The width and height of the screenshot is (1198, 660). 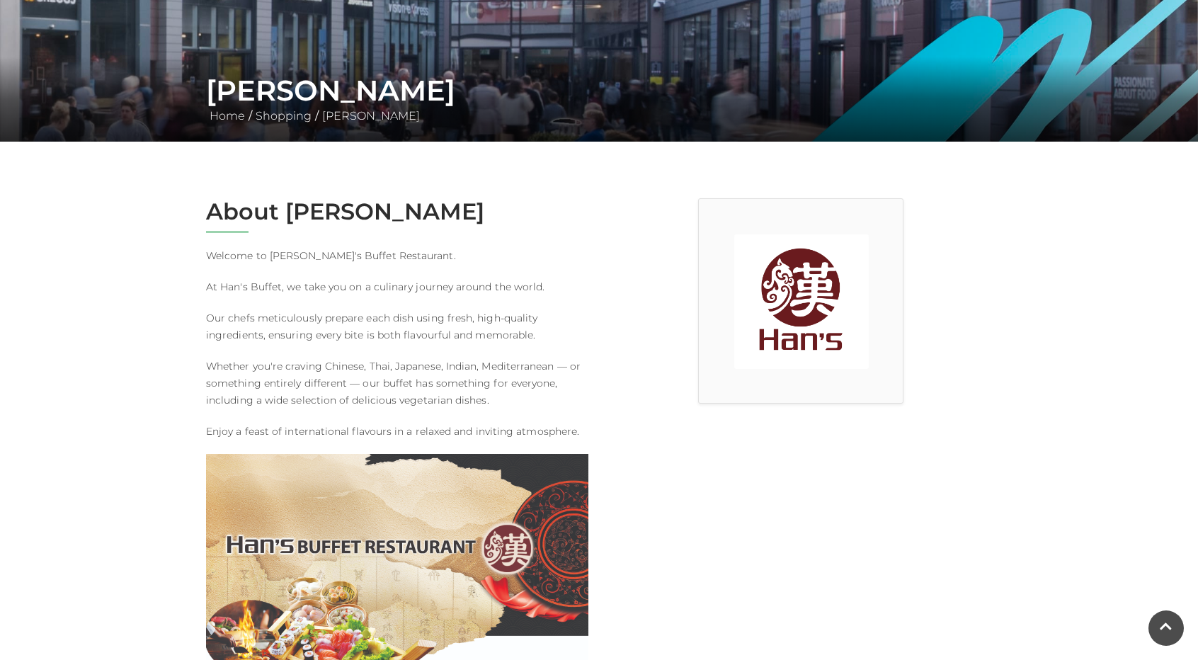 I want to click on p: At Han's Buffet, we take you on a culinary journey around the world., so click(x=397, y=287).